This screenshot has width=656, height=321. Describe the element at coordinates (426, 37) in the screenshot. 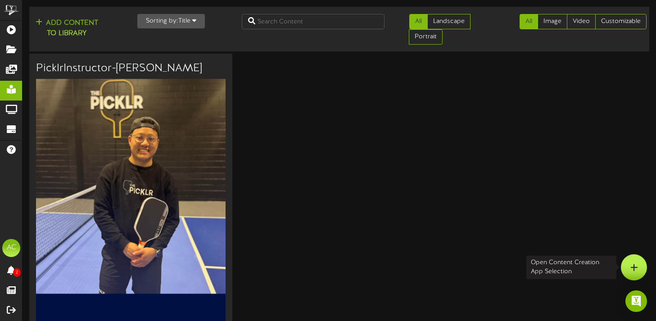

I see `a: Portrait` at that location.